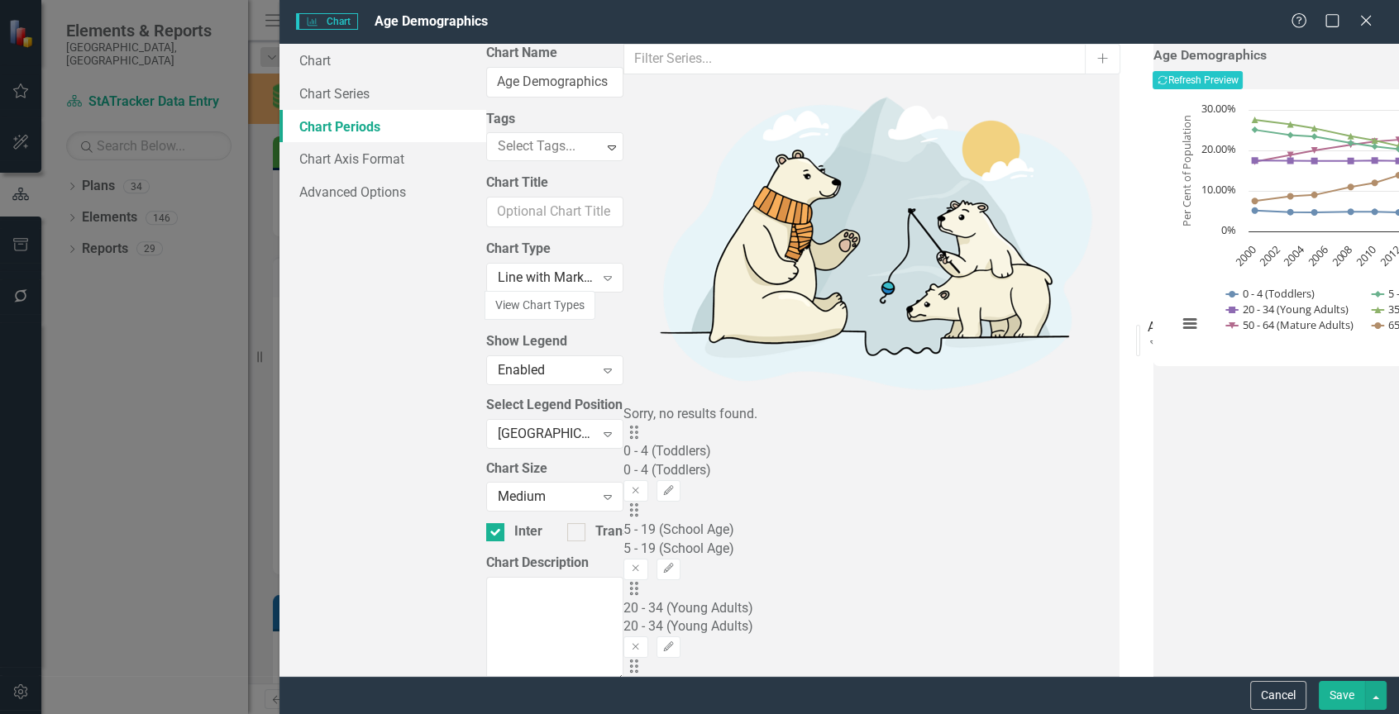 The width and height of the screenshot is (1399, 714). What do you see at coordinates (1314, 161) in the screenshot?
I see `path: 2005, 17.40999985. 20 - 34 (Young Adults).` at bounding box center [1314, 161].